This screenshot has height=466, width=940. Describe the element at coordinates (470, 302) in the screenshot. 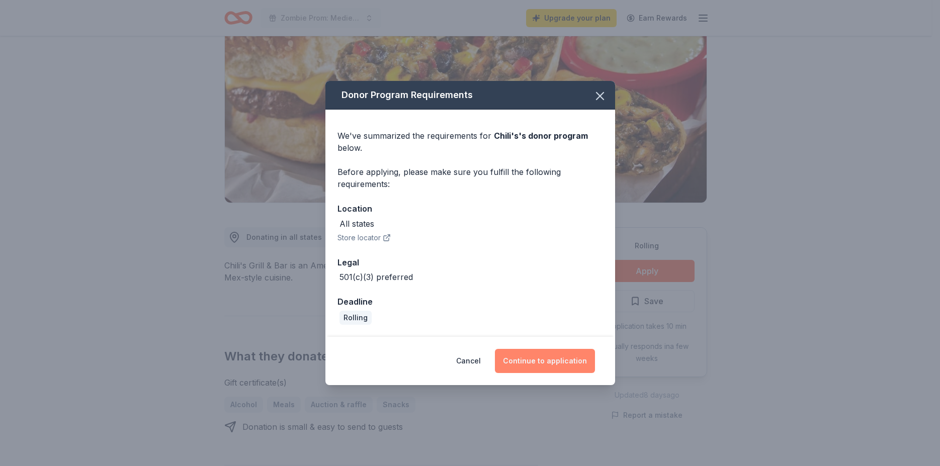

I see `div: Deadline` at that location.